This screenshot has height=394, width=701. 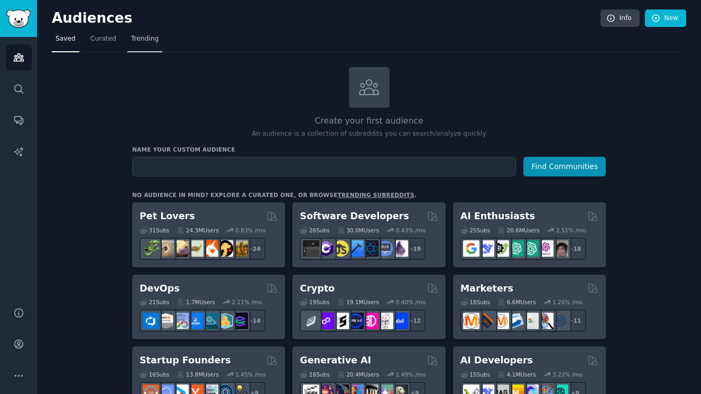 I want to click on a: Saved, so click(x=66, y=41).